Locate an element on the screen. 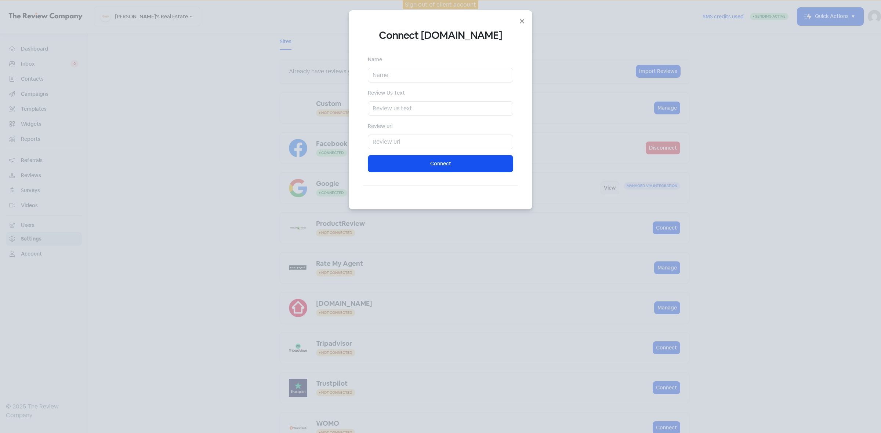 The height and width of the screenshot is (433, 881). label: Name is located at coordinates (375, 59).